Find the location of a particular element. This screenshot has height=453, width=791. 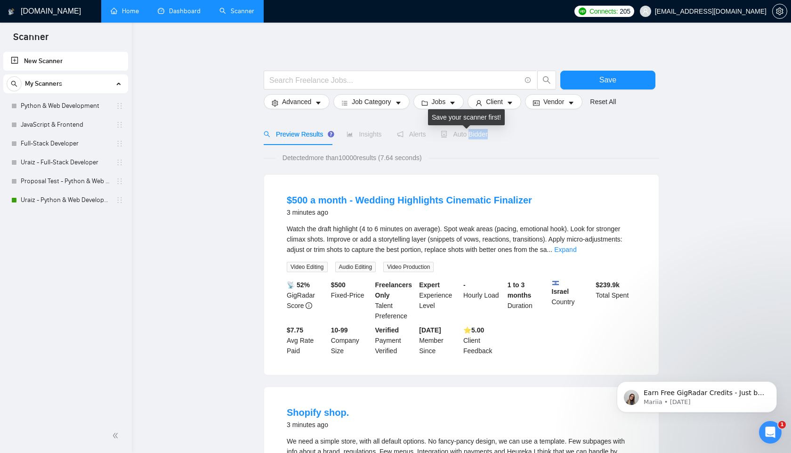

span: Scanner is located at coordinates (31, 40).